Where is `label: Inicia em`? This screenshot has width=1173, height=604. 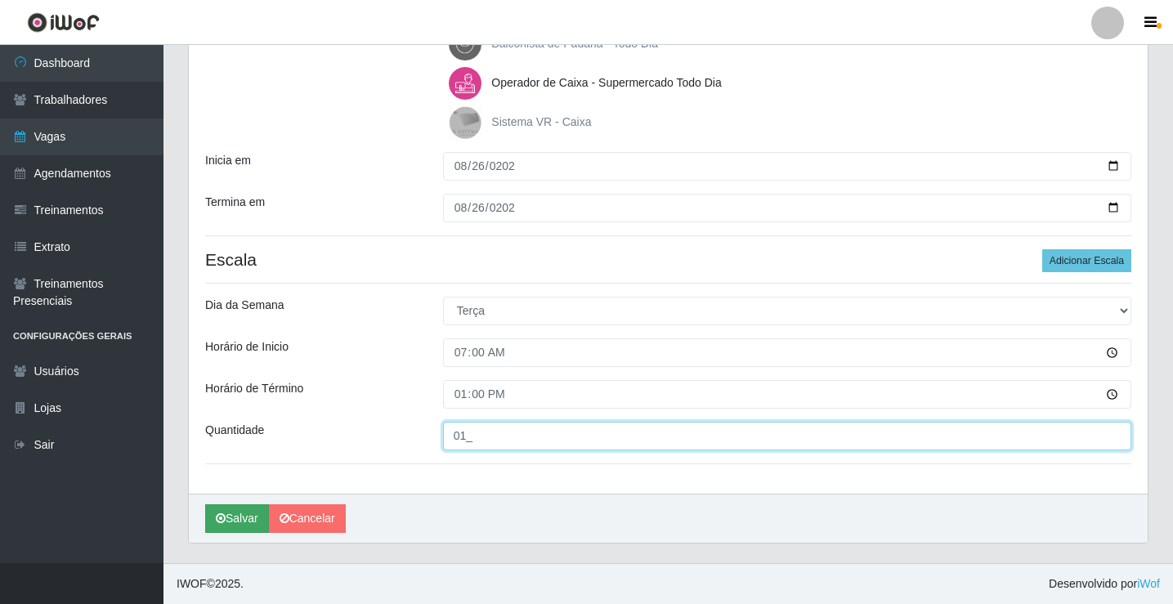
label: Inicia em is located at coordinates (228, 160).